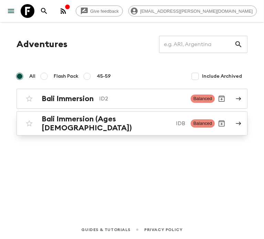 The image size is (264, 239). I want to click on h1: Adventures, so click(42, 44).